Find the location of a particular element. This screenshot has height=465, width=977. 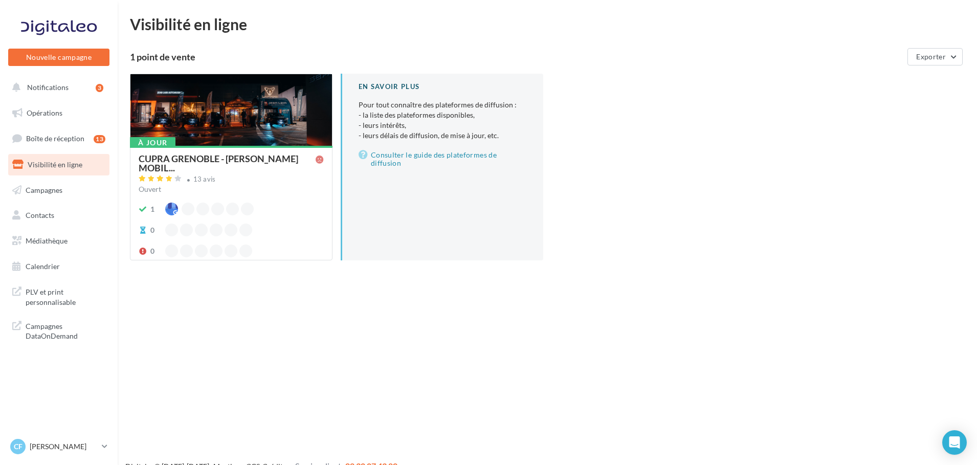

span: Contacts is located at coordinates (40, 215).